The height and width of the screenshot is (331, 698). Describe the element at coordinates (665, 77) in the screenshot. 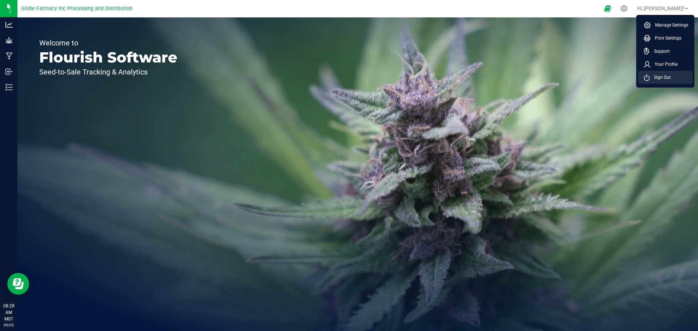

I see `li: Sign Out` at that location.